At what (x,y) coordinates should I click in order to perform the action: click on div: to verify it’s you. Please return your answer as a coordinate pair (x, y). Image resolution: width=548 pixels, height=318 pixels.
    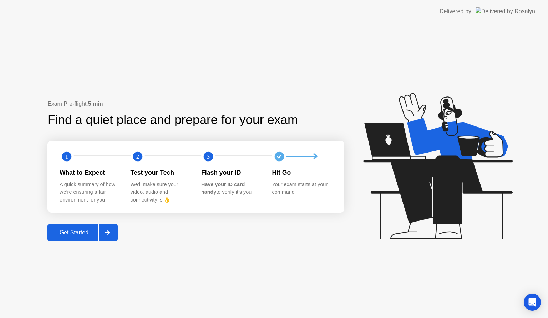
    Looking at the image, I should click on (231, 188).